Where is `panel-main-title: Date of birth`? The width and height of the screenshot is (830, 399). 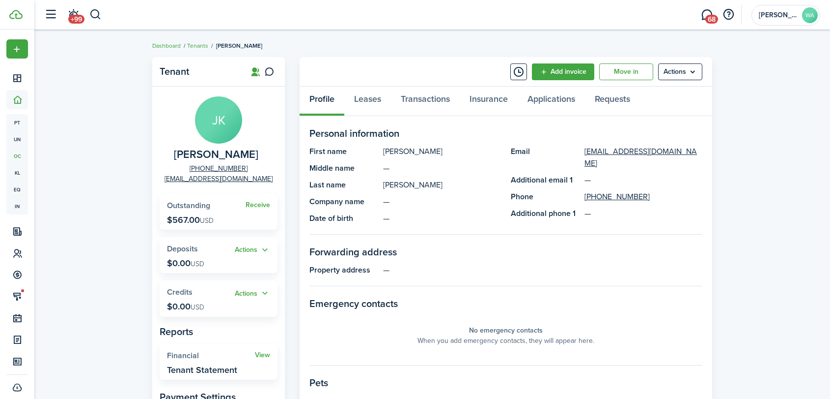
panel-main-title: Date of birth is located at coordinates (344, 218).